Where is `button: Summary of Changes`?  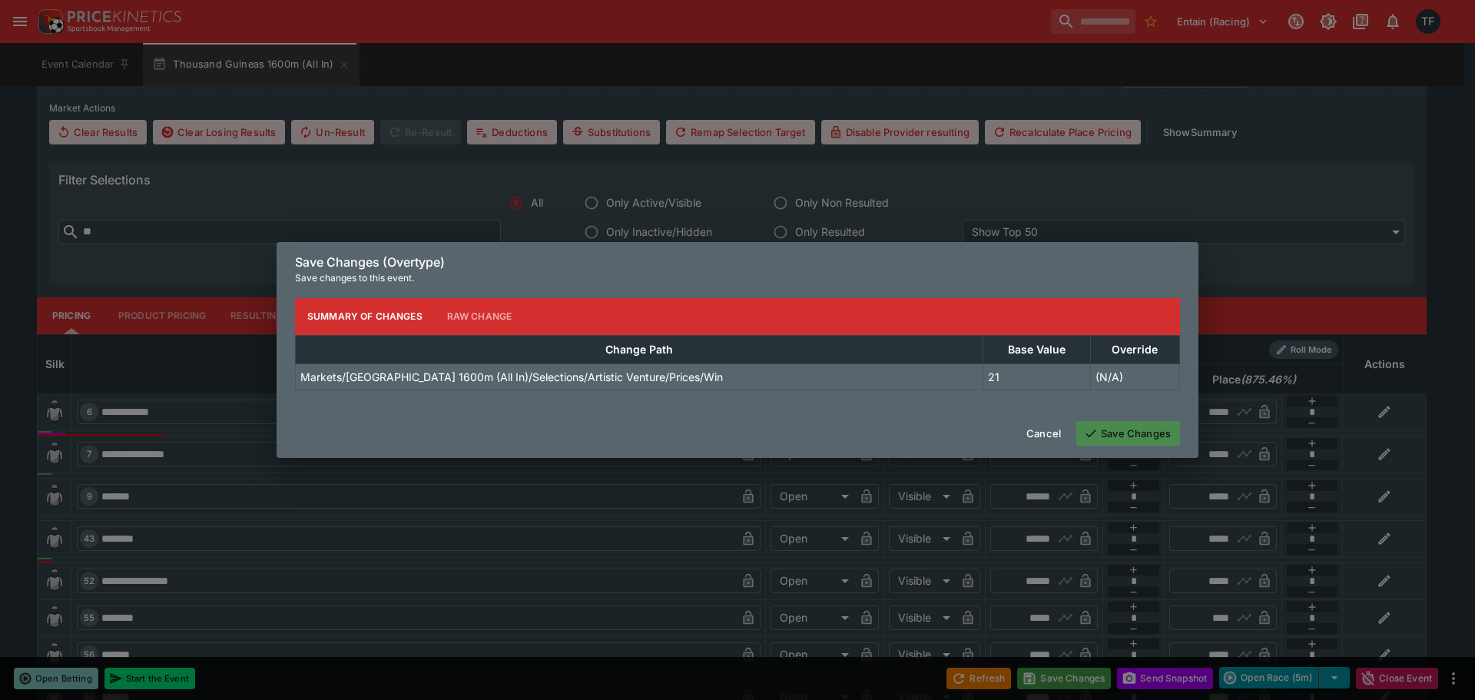
button: Summary of Changes is located at coordinates (365, 316).